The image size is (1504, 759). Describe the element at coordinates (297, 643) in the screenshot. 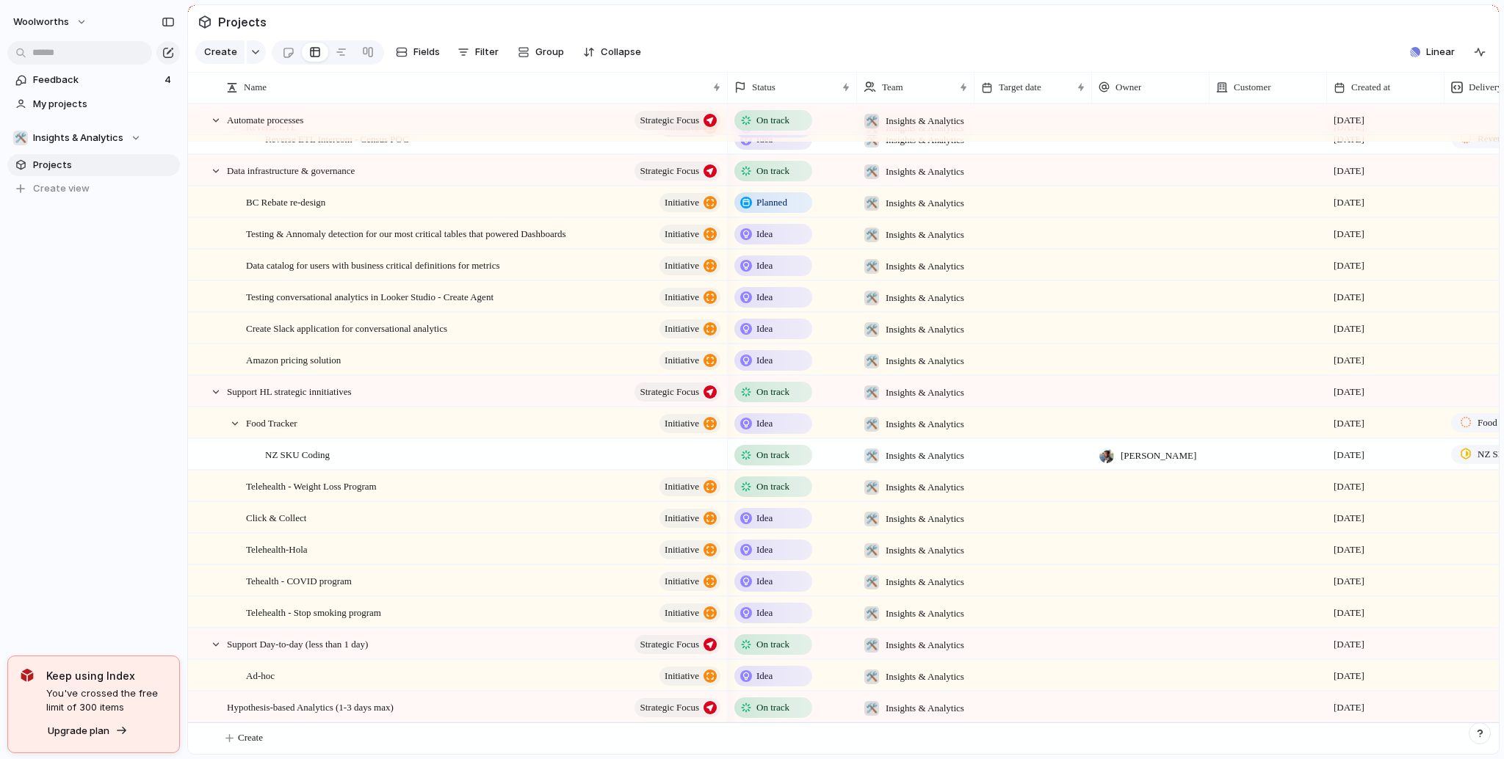

I see `span: Support Day-to-day (less than 1 day)` at that location.